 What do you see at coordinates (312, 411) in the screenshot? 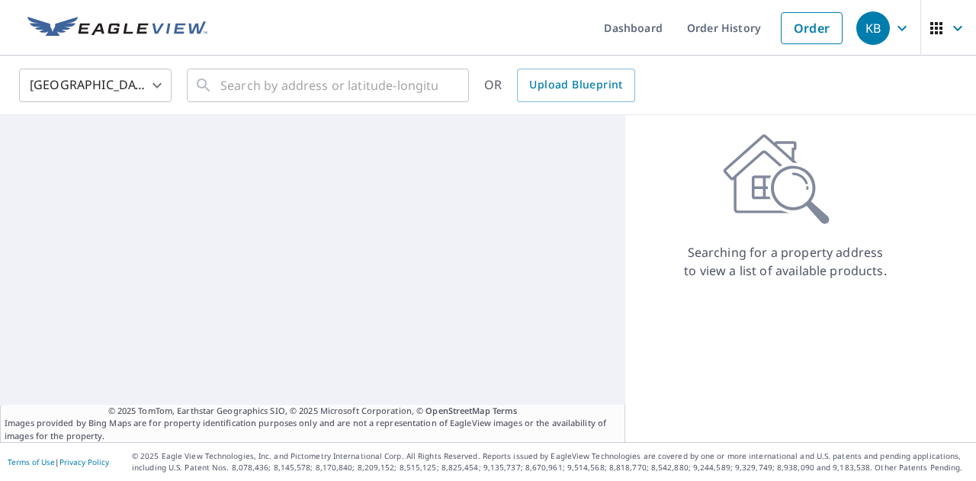
I see `span: © 2025 TomTom, Earthstar Geographics SIO, © 2025 Microsoft Corporation, ©` at bounding box center [312, 411].